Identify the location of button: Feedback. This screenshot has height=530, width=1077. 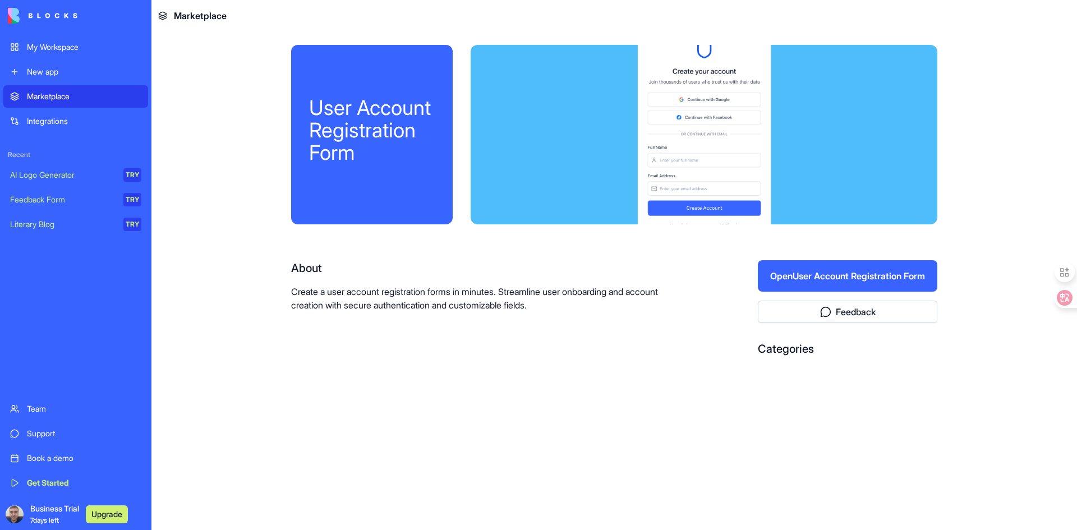
(848, 312).